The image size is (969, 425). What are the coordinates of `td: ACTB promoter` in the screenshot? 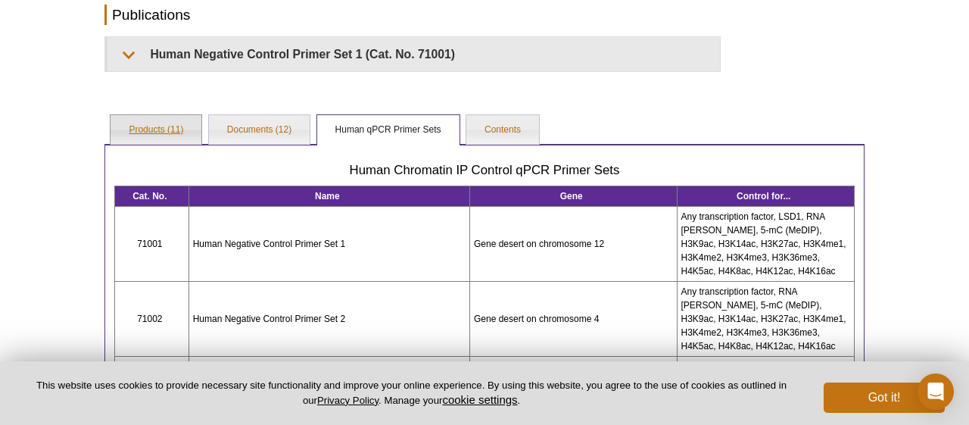 It's located at (573, 366).